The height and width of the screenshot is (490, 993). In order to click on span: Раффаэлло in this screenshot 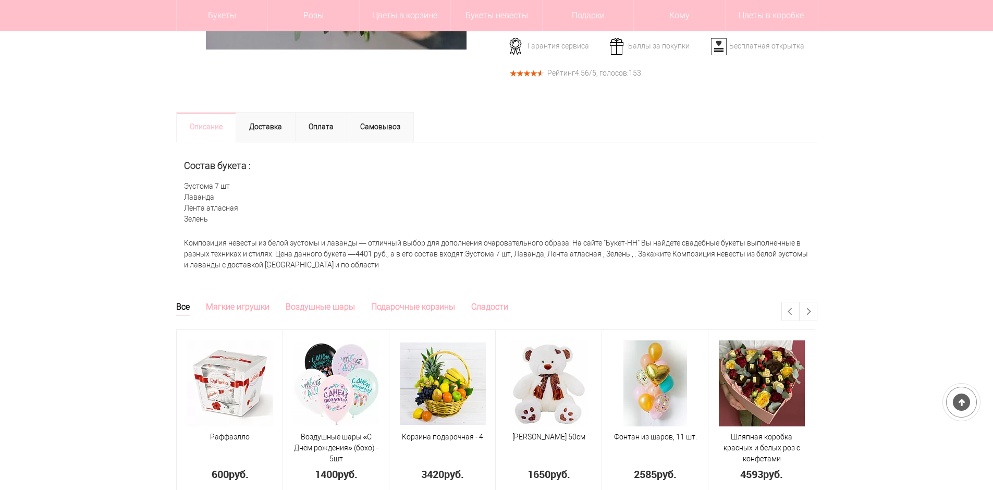, I will do `click(230, 437)`.